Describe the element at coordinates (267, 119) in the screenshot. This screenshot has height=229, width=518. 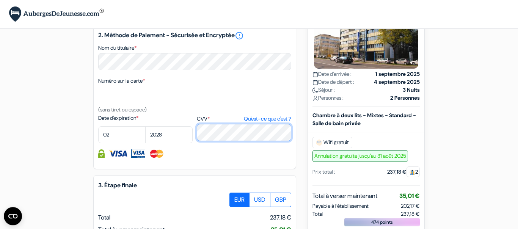
I see `a: Qu'est-ce que c'est ?` at that location.